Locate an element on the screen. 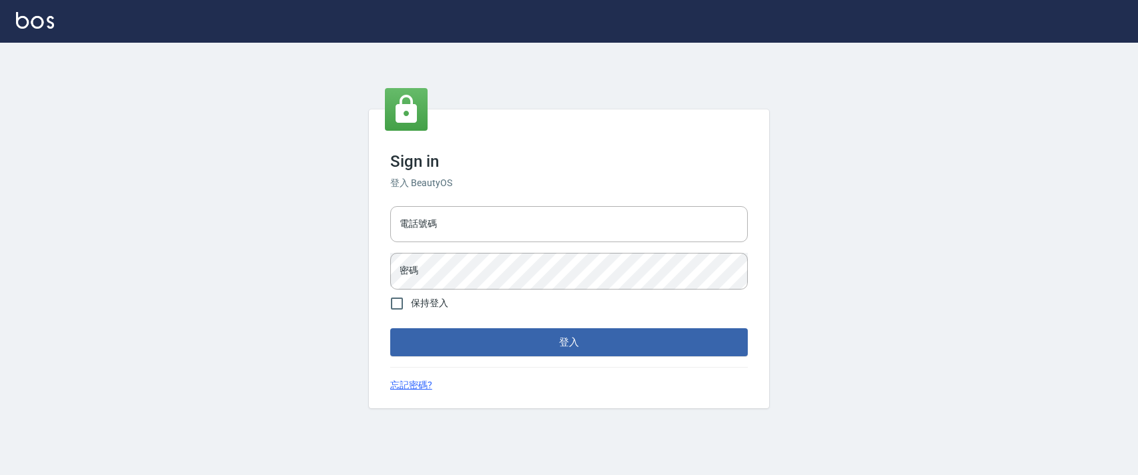 The width and height of the screenshot is (1138, 475). a: 忘記密碼? is located at coordinates (411, 385).